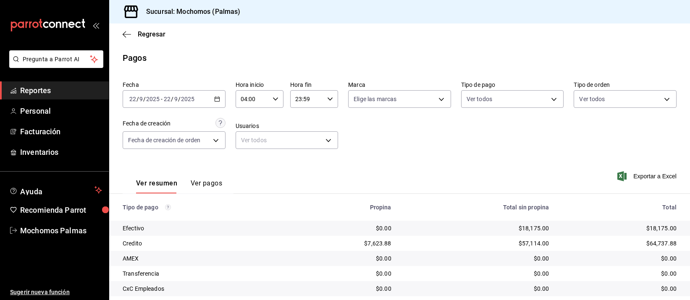 This screenshot has height=300, width=690. I want to click on div: Pagos, so click(134, 58).